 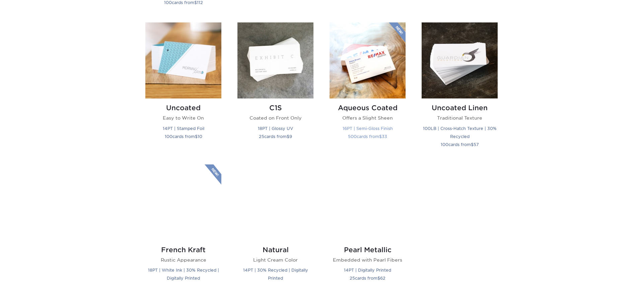 I want to click on p: Traditional Texture, so click(x=460, y=118).